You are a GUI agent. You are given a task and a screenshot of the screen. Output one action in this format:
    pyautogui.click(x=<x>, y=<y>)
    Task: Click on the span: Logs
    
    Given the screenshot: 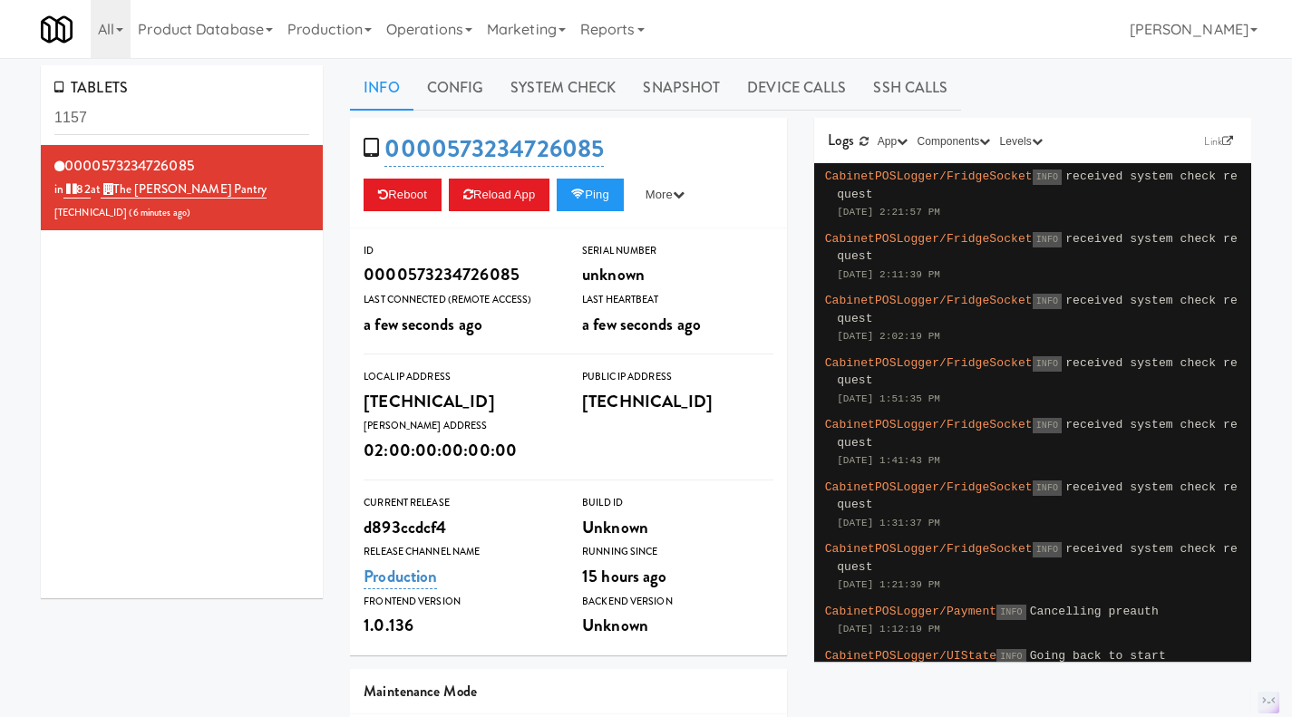 What is the action you would take?
    pyautogui.click(x=840, y=140)
    